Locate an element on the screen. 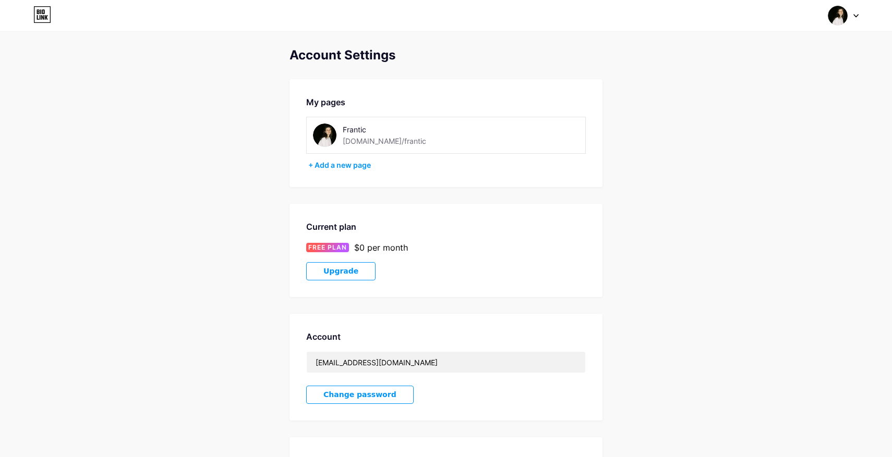  div: Frantic is located at coordinates (396, 129).